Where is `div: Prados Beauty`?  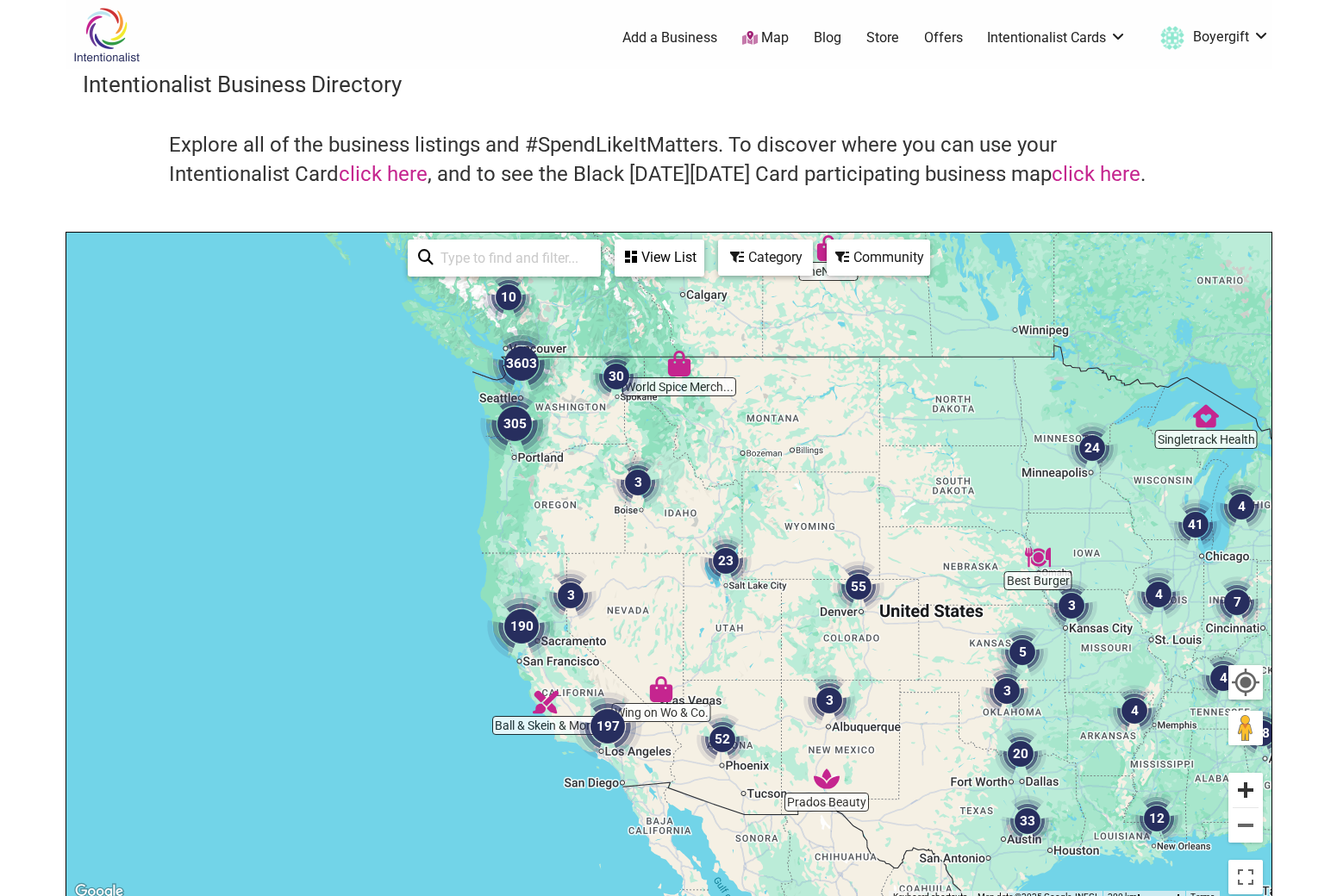 div: Prados Beauty is located at coordinates (827, 779).